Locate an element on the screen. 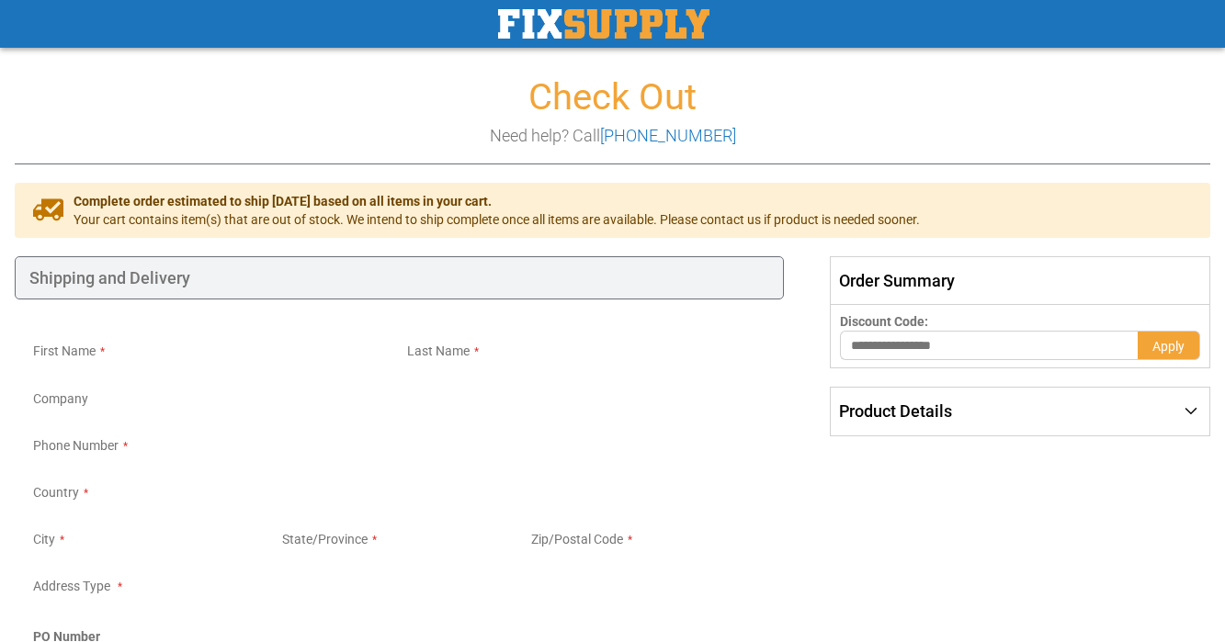 The width and height of the screenshot is (1225, 642). span: Product Details is located at coordinates (895, 411).